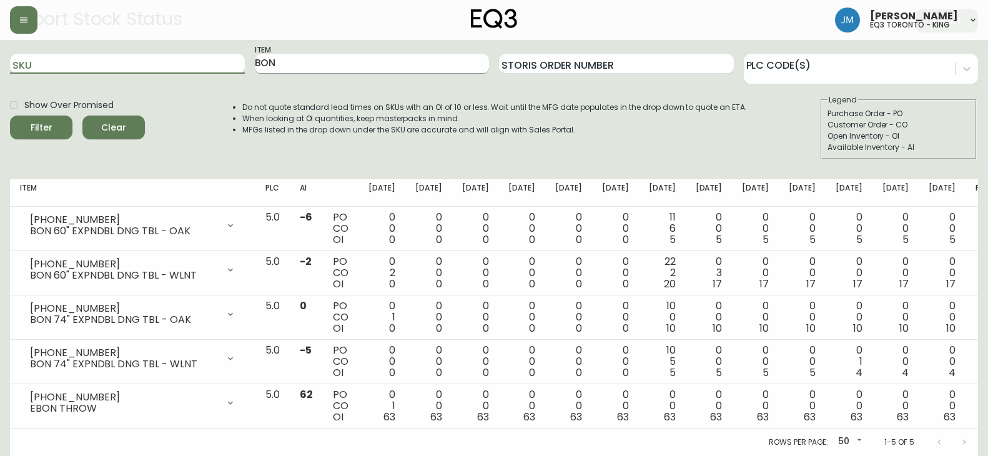  Describe the element at coordinates (494, 130) in the screenshot. I see `li: MFGs listed in the drop down under the SKU are accurate and will align with Sales Portal.` at that location.